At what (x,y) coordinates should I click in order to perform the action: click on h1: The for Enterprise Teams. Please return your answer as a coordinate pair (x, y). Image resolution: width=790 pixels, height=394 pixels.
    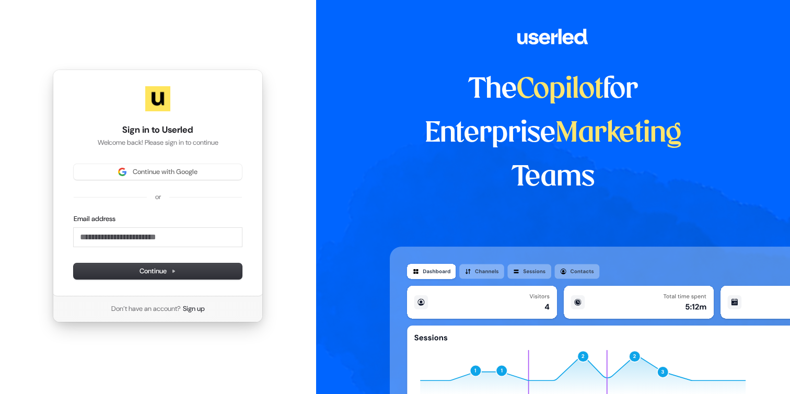
    Looking at the image, I should click on (553, 134).